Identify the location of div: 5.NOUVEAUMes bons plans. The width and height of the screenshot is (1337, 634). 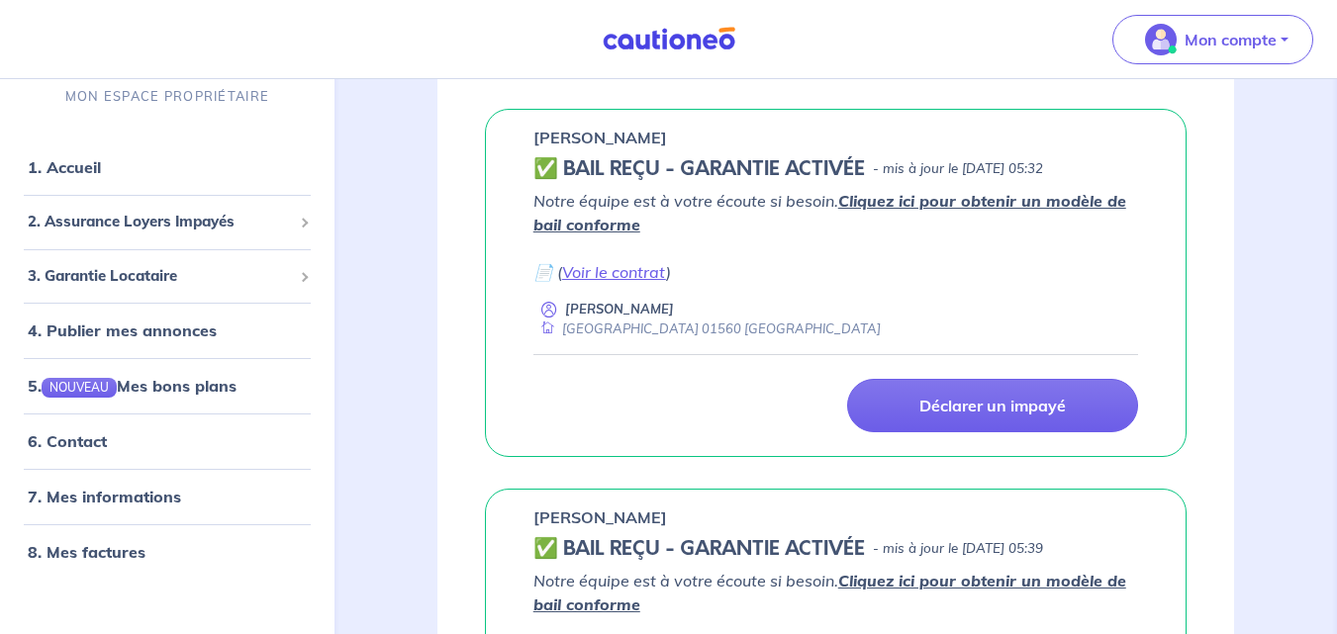
(167, 386).